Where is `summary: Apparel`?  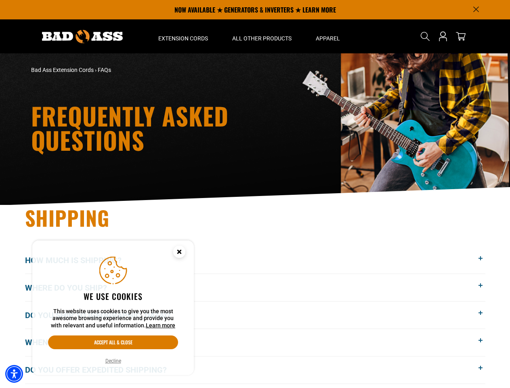 summary: Apparel is located at coordinates (328, 36).